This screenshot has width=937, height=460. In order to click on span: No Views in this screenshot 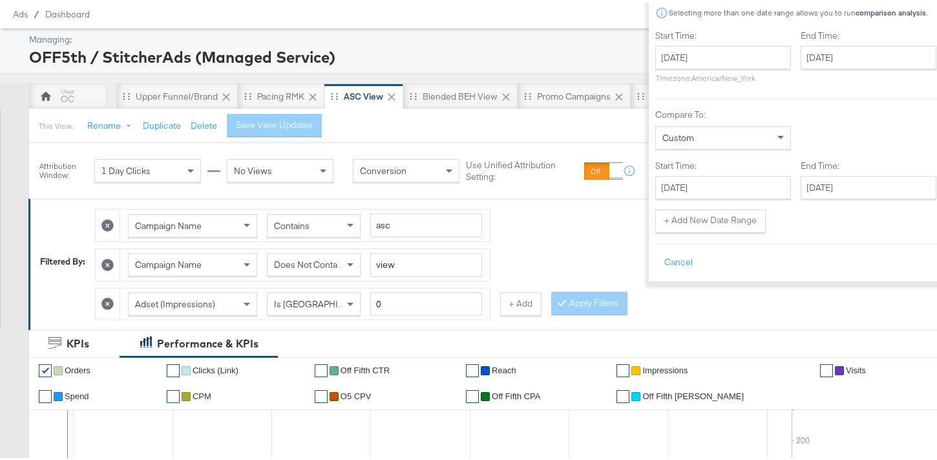, I will do `click(253, 168)`.